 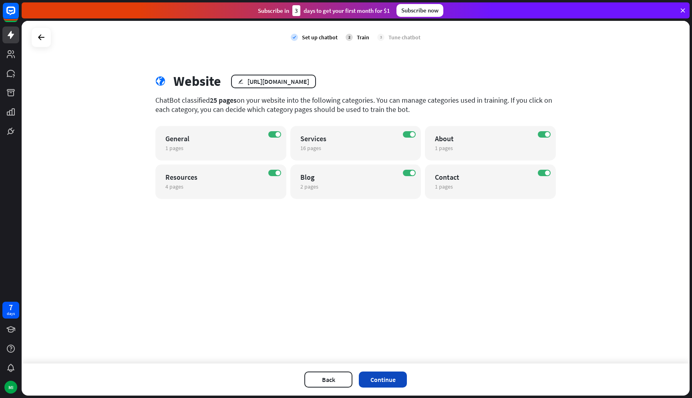 What do you see at coordinates (214, 138) in the screenshot?
I see `div: General` at bounding box center [214, 138].